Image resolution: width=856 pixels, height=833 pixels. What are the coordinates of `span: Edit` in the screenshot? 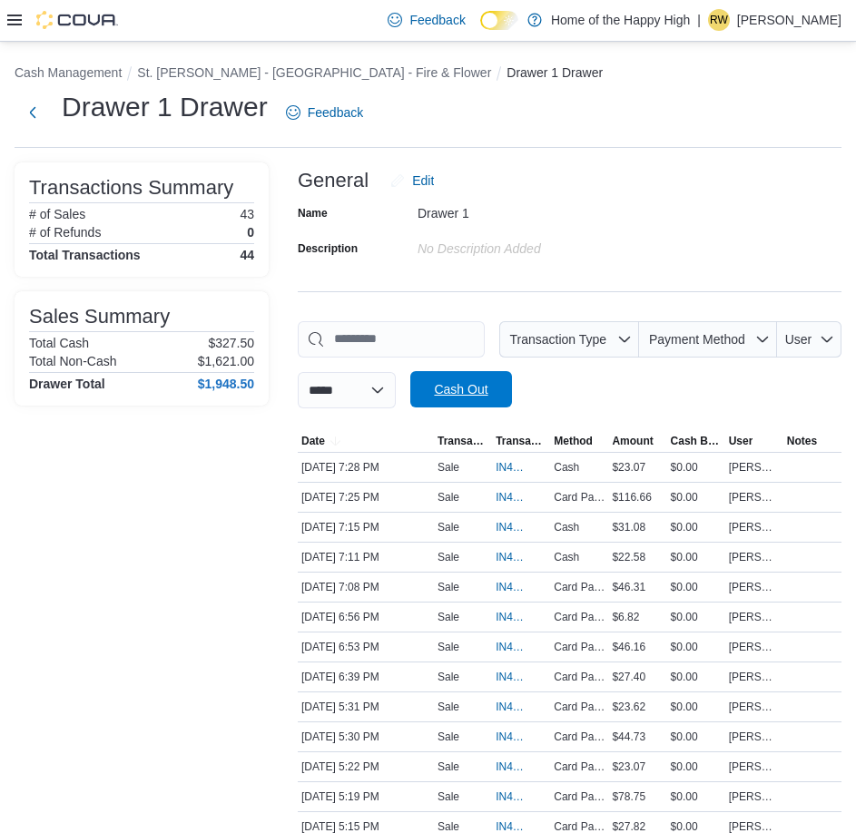 It's located at (423, 181).